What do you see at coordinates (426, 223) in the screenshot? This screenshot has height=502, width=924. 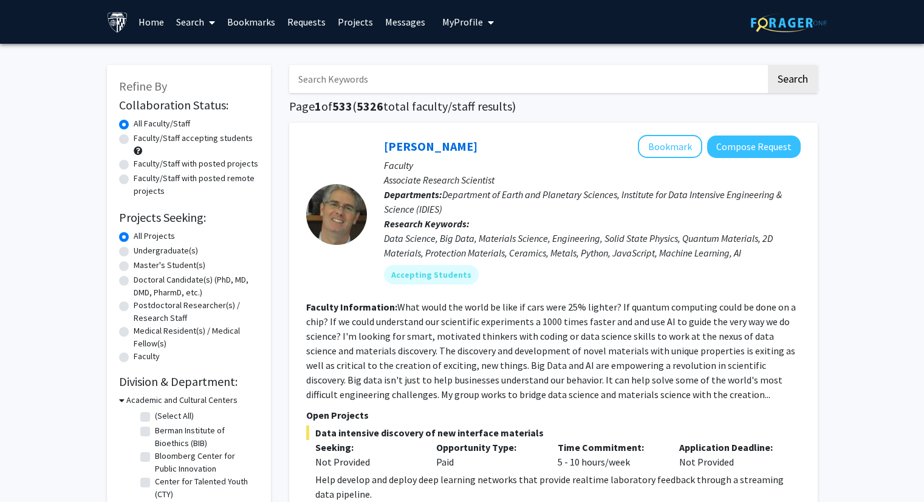 I see `b: Research Keywords:` at bounding box center [426, 223].